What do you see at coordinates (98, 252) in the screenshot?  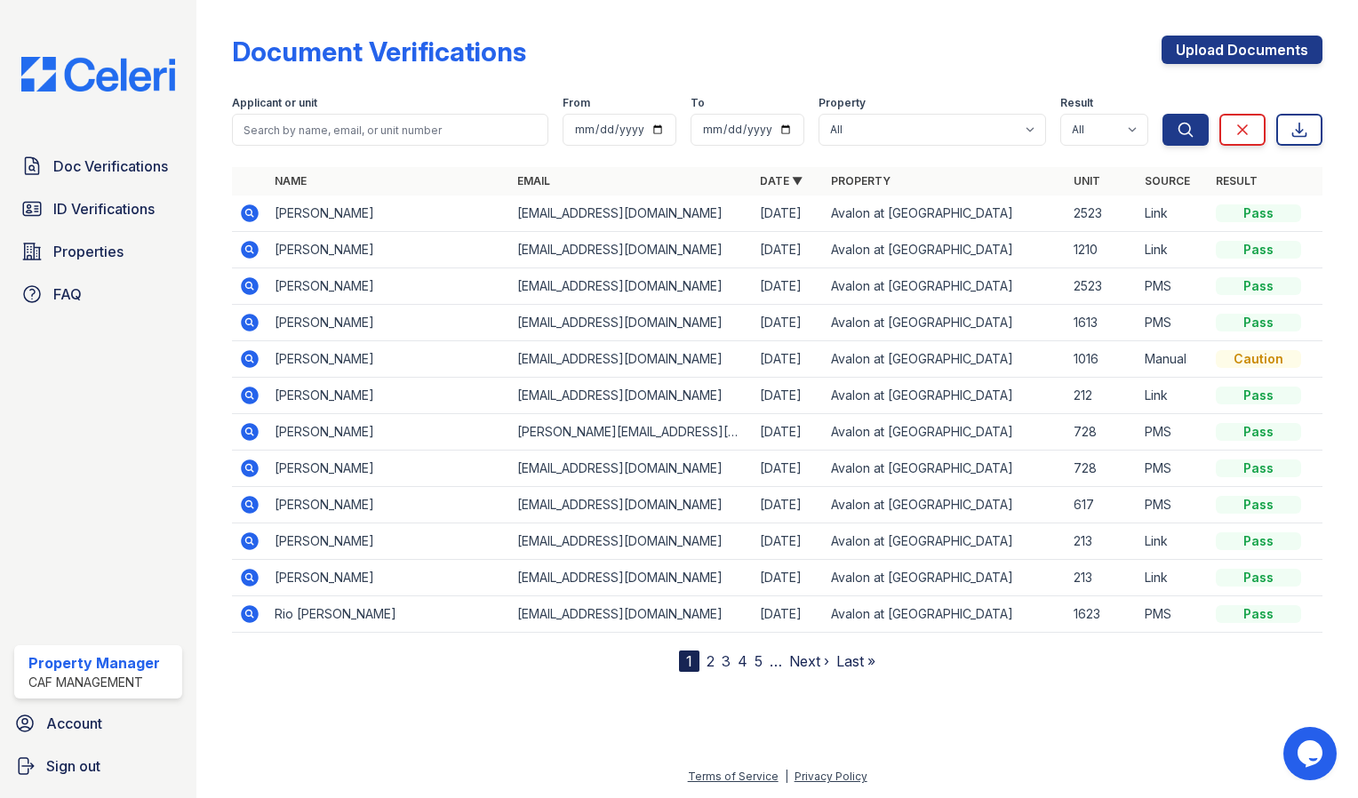 I see `a: Properties` at bounding box center [98, 252].